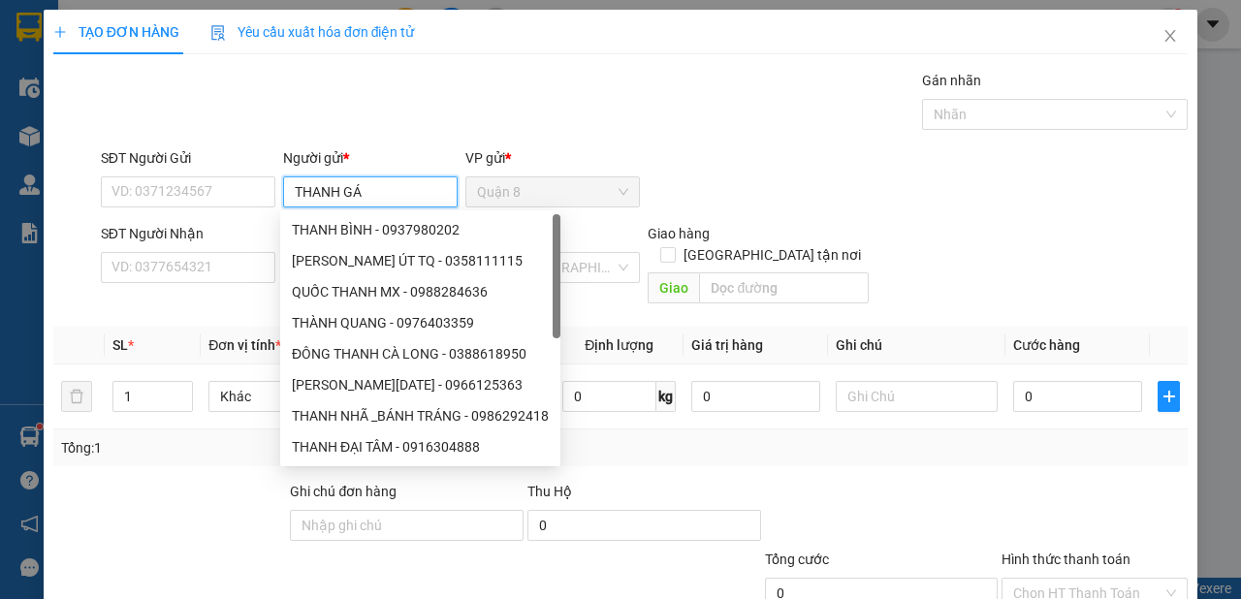 Image resolution: width=1241 pixels, height=599 pixels. Describe the element at coordinates (420, 385) in the screenshot. I see `div: LÝ THANH MINH - 0966125363` at that location.